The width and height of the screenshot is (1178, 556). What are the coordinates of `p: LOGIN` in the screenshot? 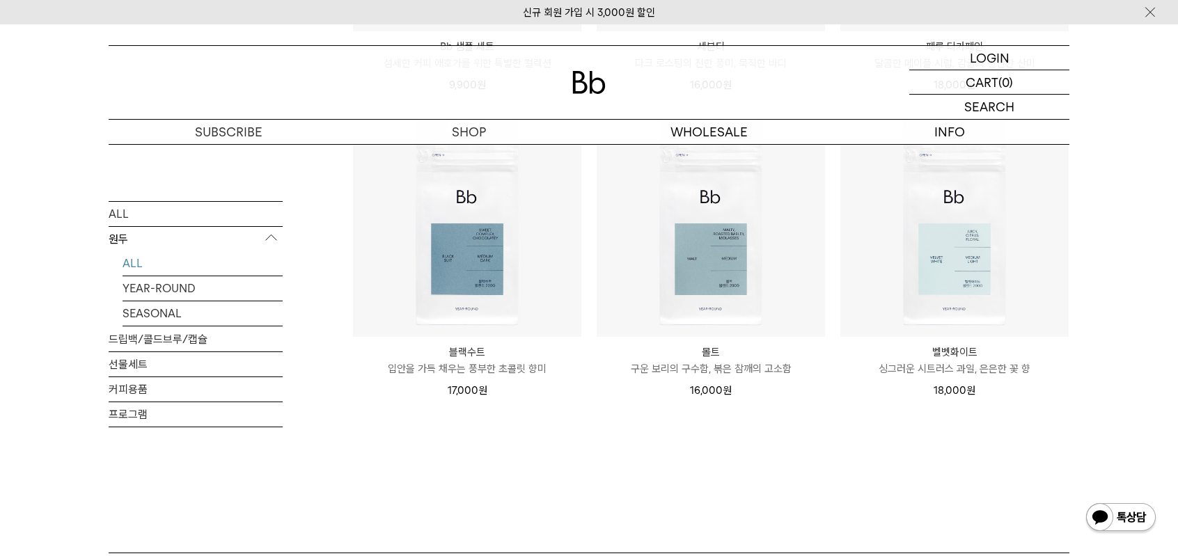 It's located at (989, 58).